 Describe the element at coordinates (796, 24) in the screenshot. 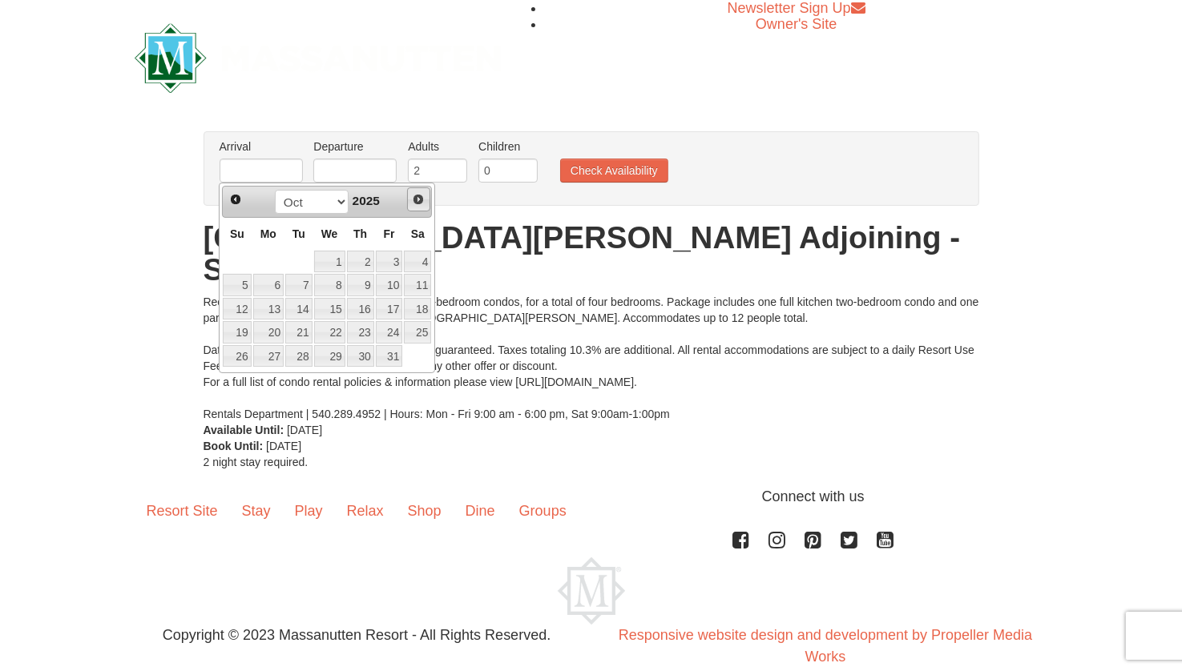

I see `a: Owner's Site` at that location.